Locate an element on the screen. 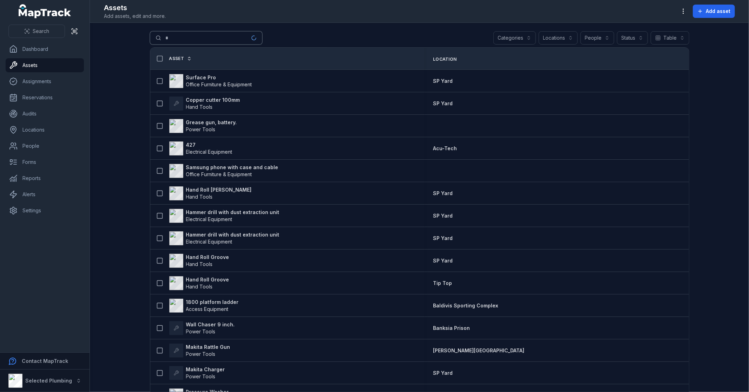  a: Reports is located at coordinates (45, 178).